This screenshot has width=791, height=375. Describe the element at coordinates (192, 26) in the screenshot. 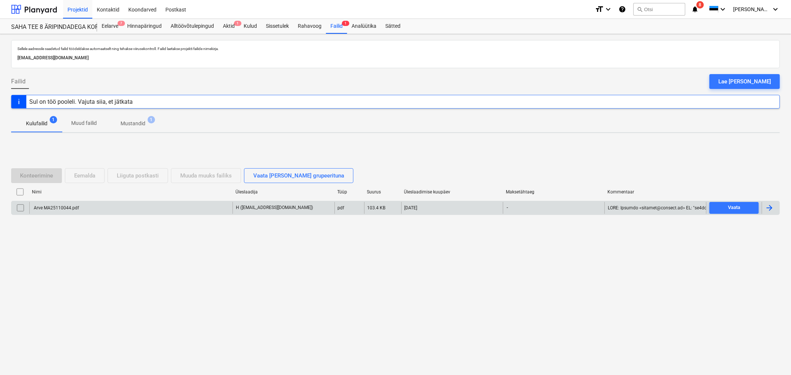

I see `a: Alltöövõtulepingud` at that location.